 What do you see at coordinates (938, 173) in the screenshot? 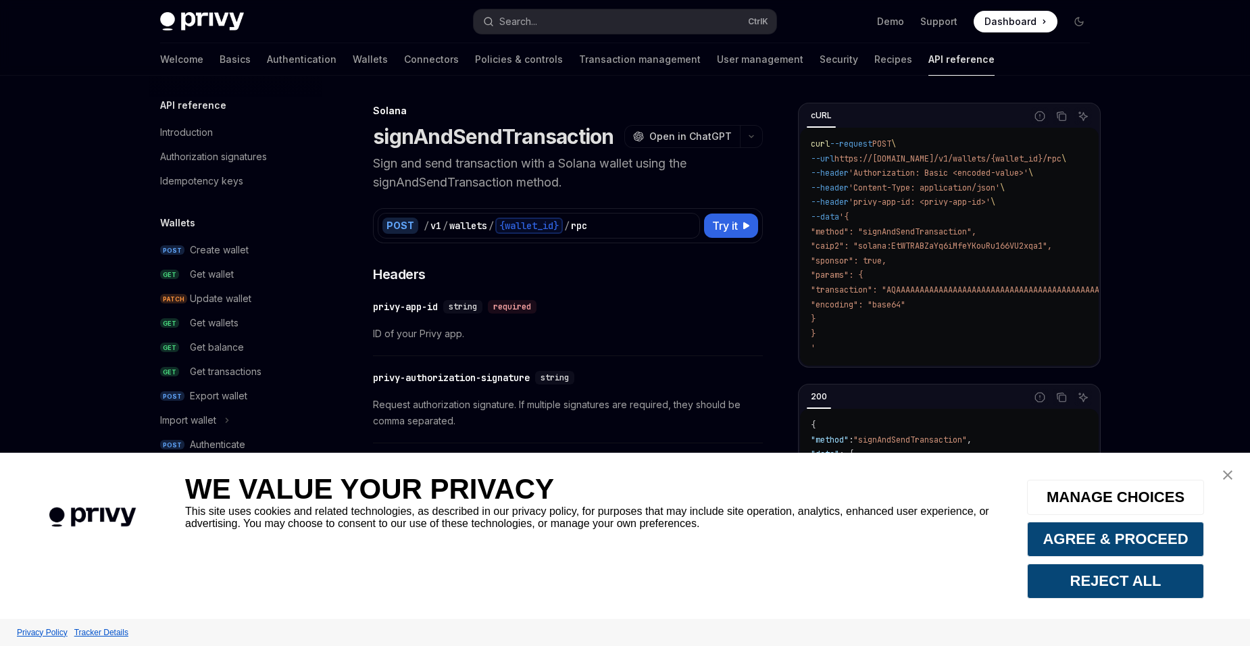
I see `span: 'Authorization: Basic <encoded-value>'` at bounding box center [938, 173].